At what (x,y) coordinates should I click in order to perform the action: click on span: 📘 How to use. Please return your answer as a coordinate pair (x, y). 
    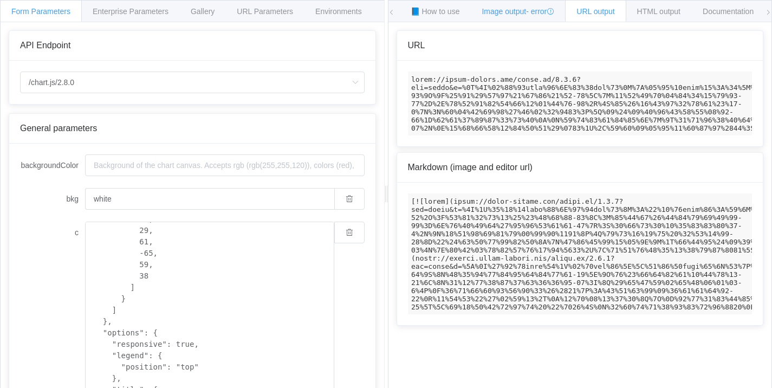
    Looking at the image, I should click on (435, 11).